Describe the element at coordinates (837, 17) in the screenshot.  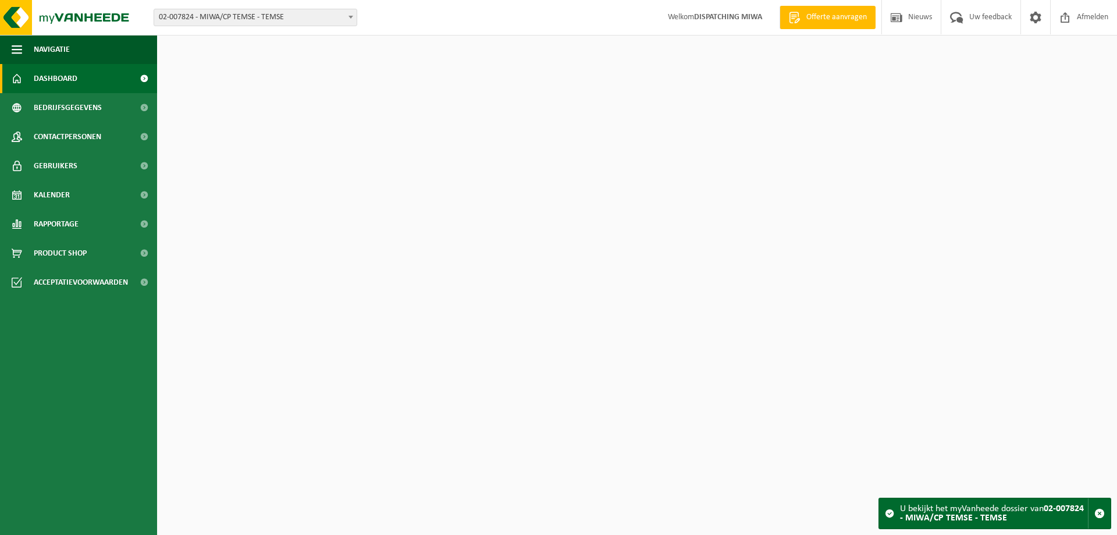
I see `span: Offerte aanvragen` at that location.